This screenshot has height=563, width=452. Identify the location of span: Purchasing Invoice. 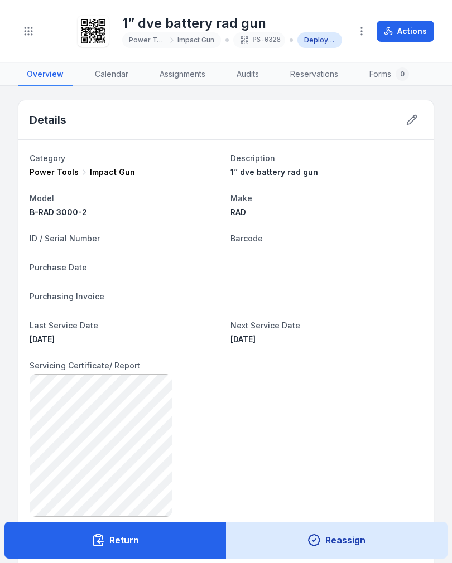
(67, 296).